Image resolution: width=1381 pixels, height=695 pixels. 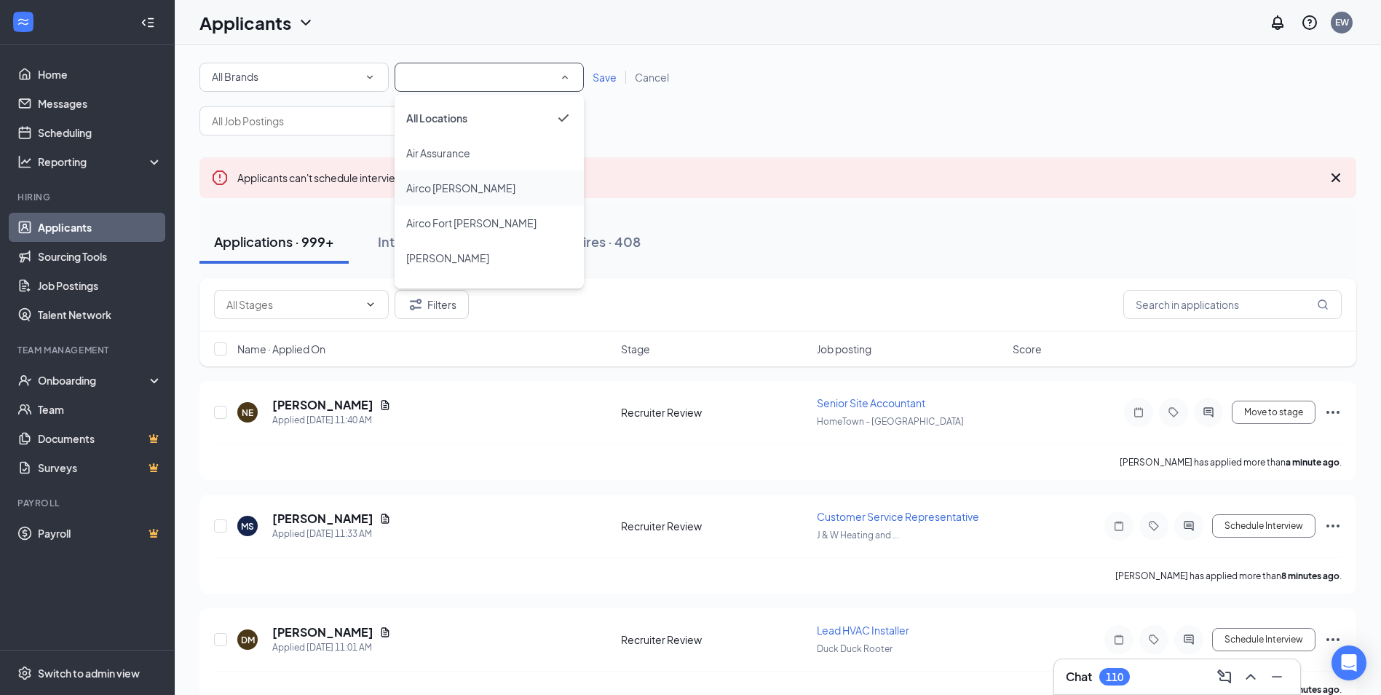 I want to click on input: All Job Postings, so click(x=300, y=121).